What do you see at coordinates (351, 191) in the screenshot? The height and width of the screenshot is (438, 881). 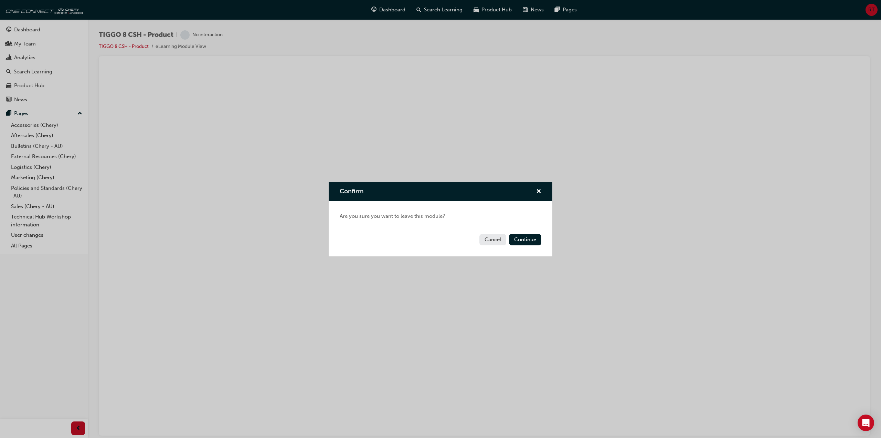 I see `span: Confirm` at bounding box center [351, 191].